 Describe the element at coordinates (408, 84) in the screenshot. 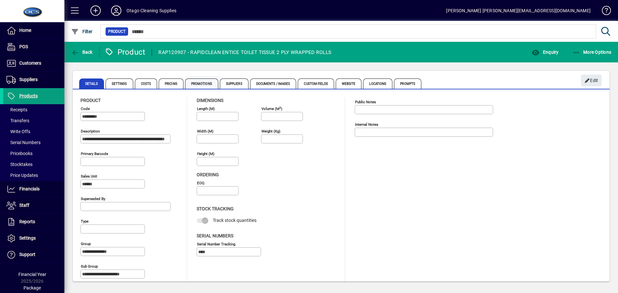

I see `span: Prompts` at that location.